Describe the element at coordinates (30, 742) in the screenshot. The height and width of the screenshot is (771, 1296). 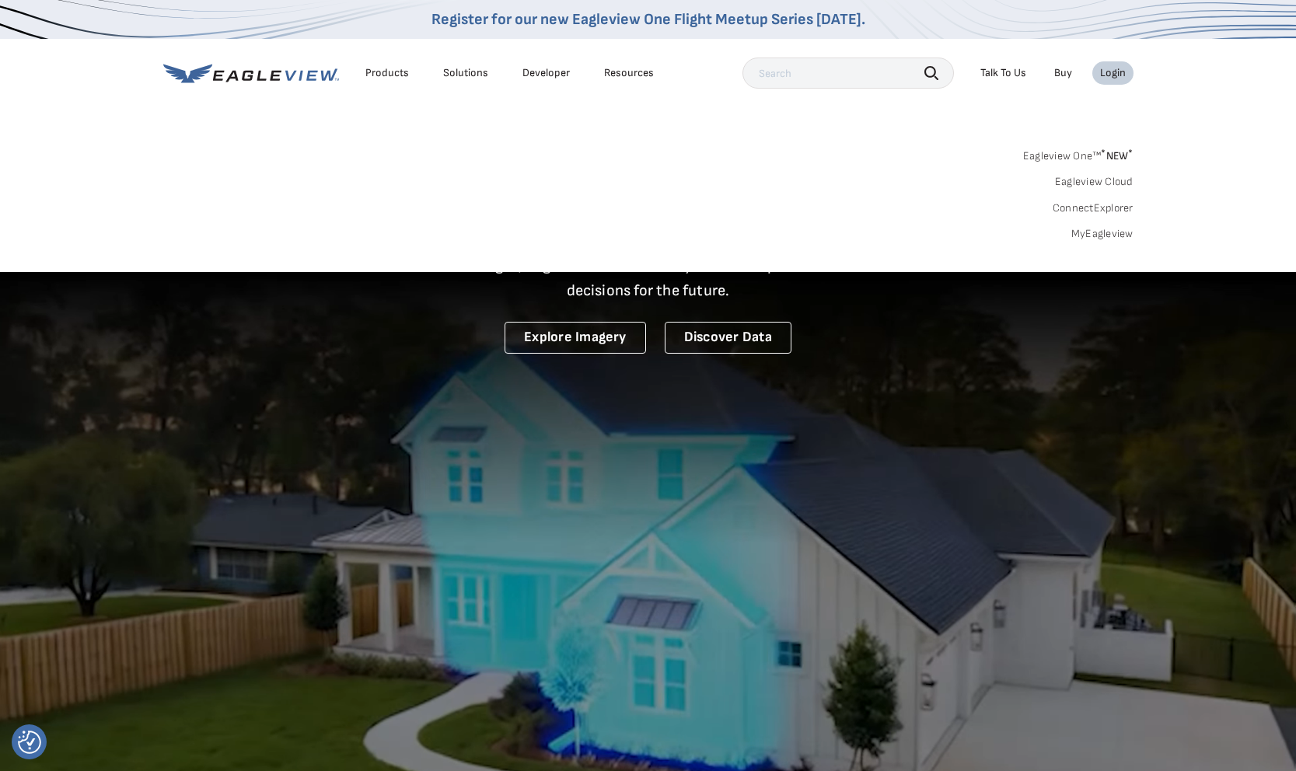
I see `button: Consent Preferences` at that location.